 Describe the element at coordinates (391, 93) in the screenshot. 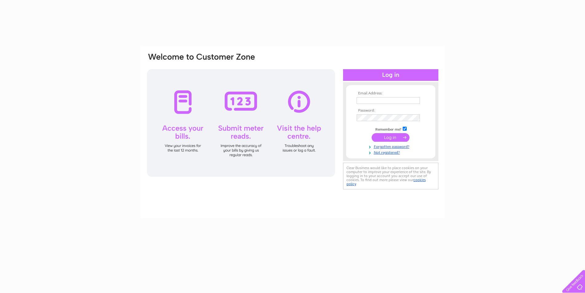

I see `th: Email Address:` at that location.